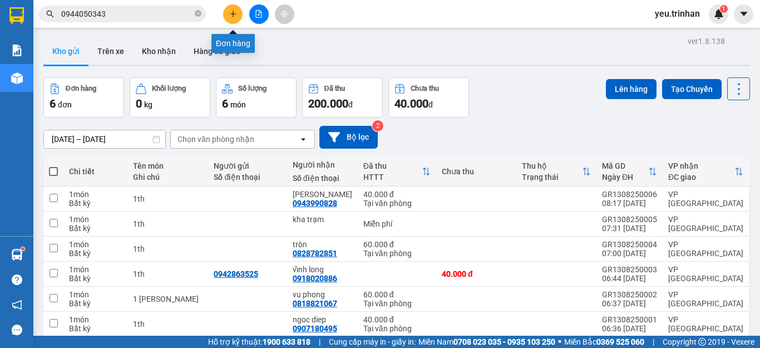 This screenshot has width=760, height=348. Describe the element at coordinates (315, 328) in the screenshot. I see `div: 0907180495` at that location.